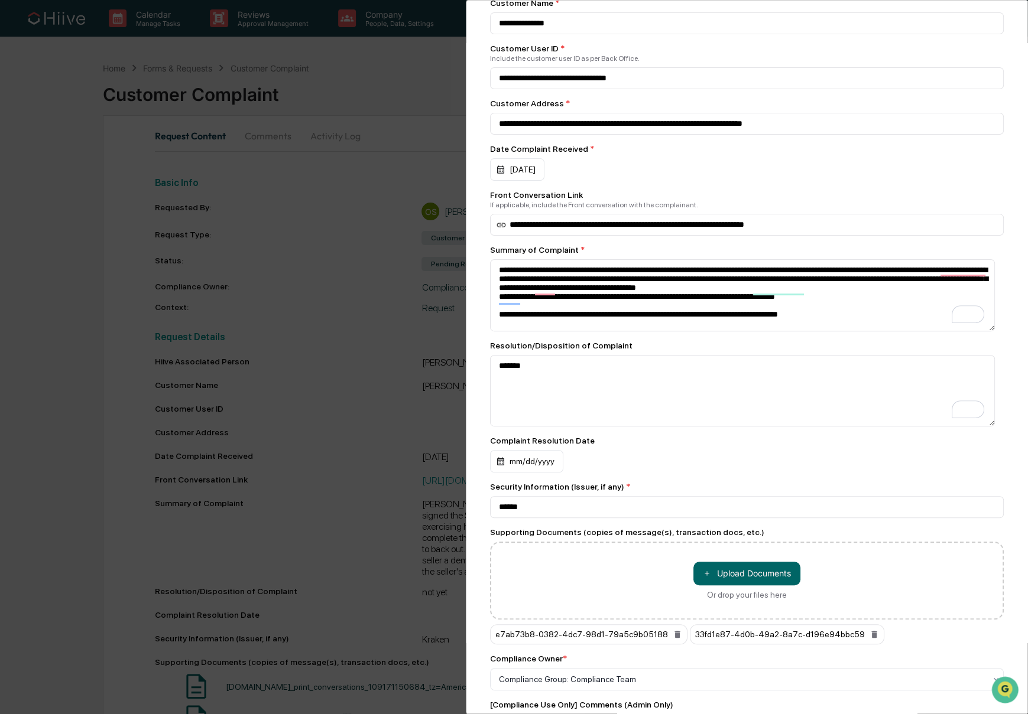 The image size is (1028, 714). Describe the element at coordinates (50, 154) in the screenshot. I see `span: Preclearance` at that location.